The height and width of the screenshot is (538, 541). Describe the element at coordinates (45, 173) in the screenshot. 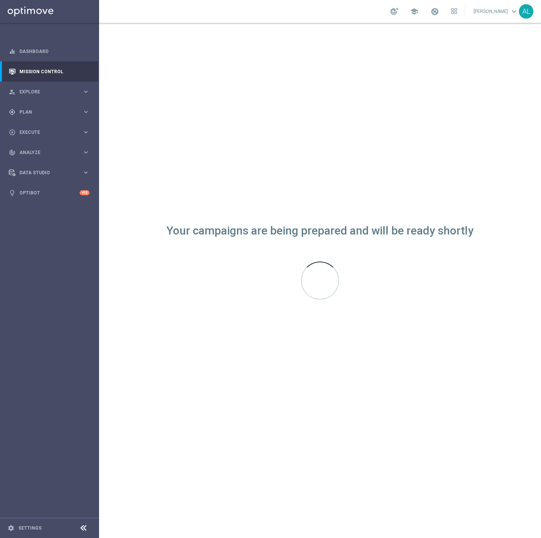

I see `div: Data Studio` at that location.